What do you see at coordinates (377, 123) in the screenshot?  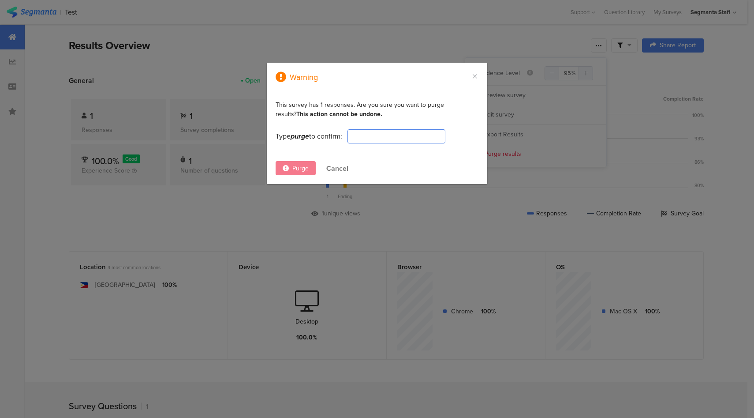 I see `div: dialog` at bounding box center [377, 123].